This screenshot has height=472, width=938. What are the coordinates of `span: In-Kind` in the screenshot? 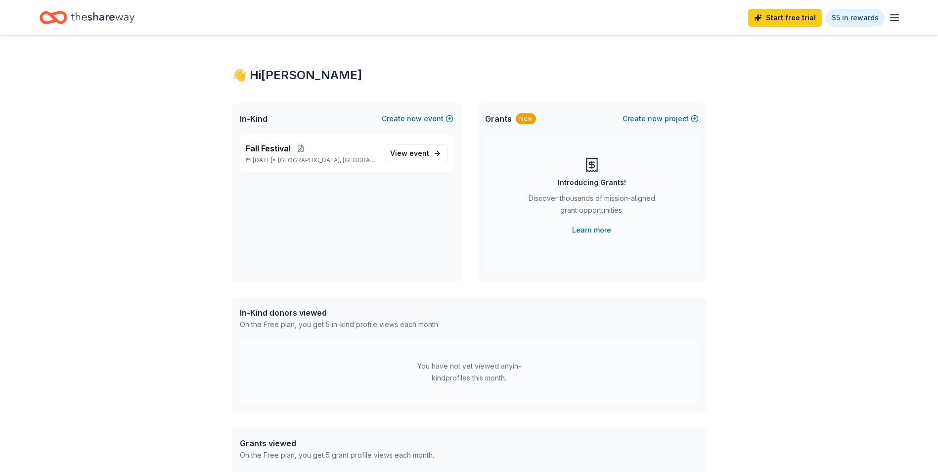 It's located at (254, 119).